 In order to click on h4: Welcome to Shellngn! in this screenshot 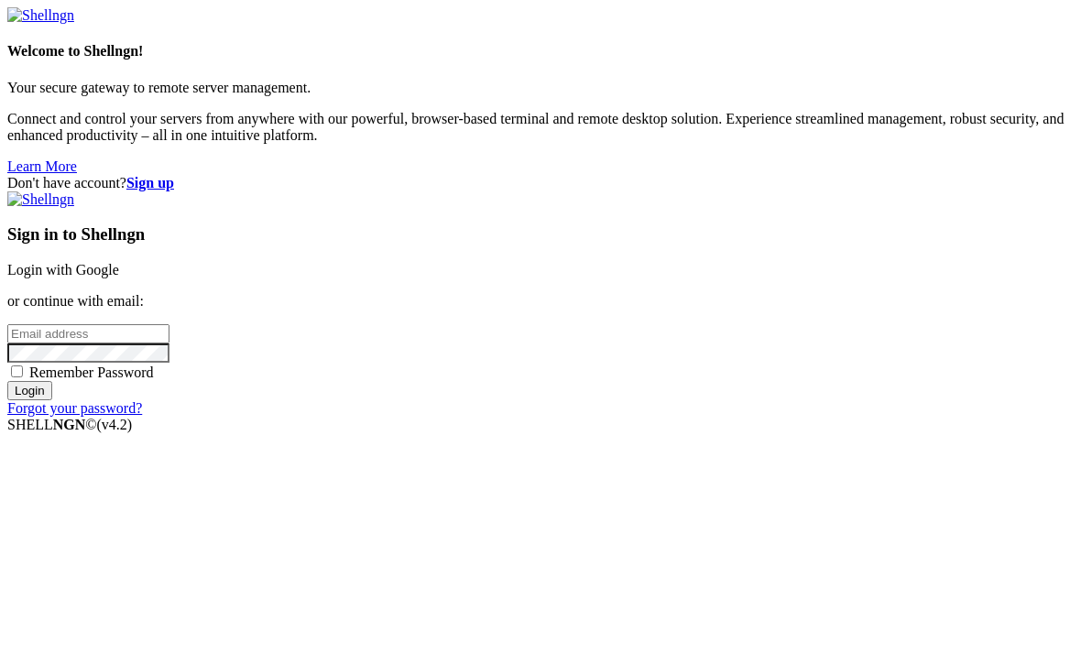, I will do `click(540, 51)`.